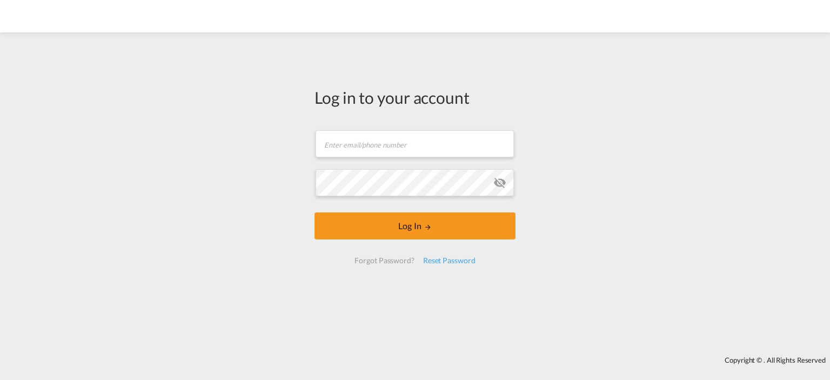 This screenshot has height=380, width=830. What do you see at coordinates (449, 260) in the screenshot?
I see `div: Reset Password` at bounding box center [449, 260].